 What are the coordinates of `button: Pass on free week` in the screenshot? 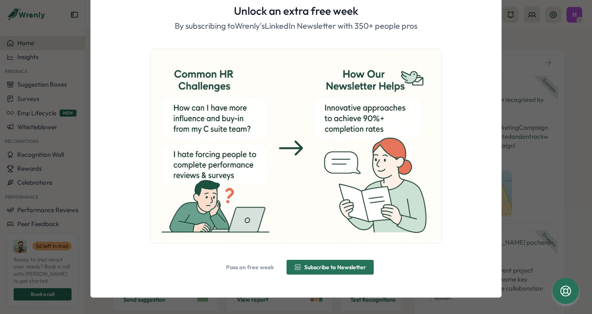 It's located at (250, 268).